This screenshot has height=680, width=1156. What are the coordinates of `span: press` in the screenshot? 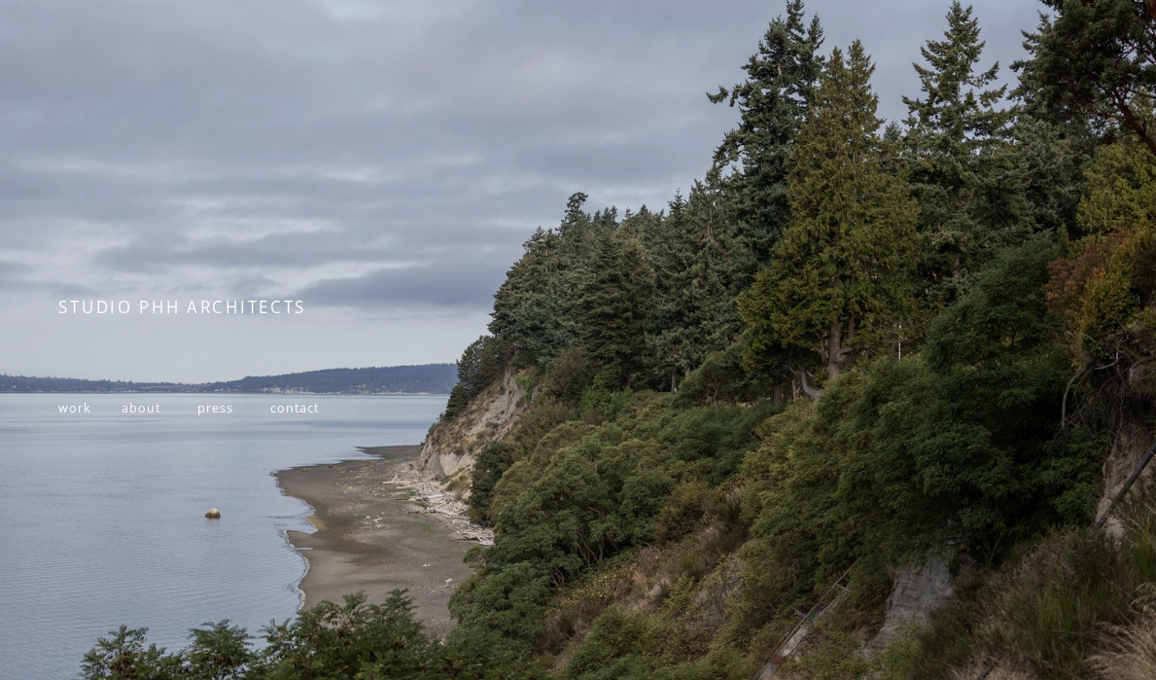 It's located at (215, 407).